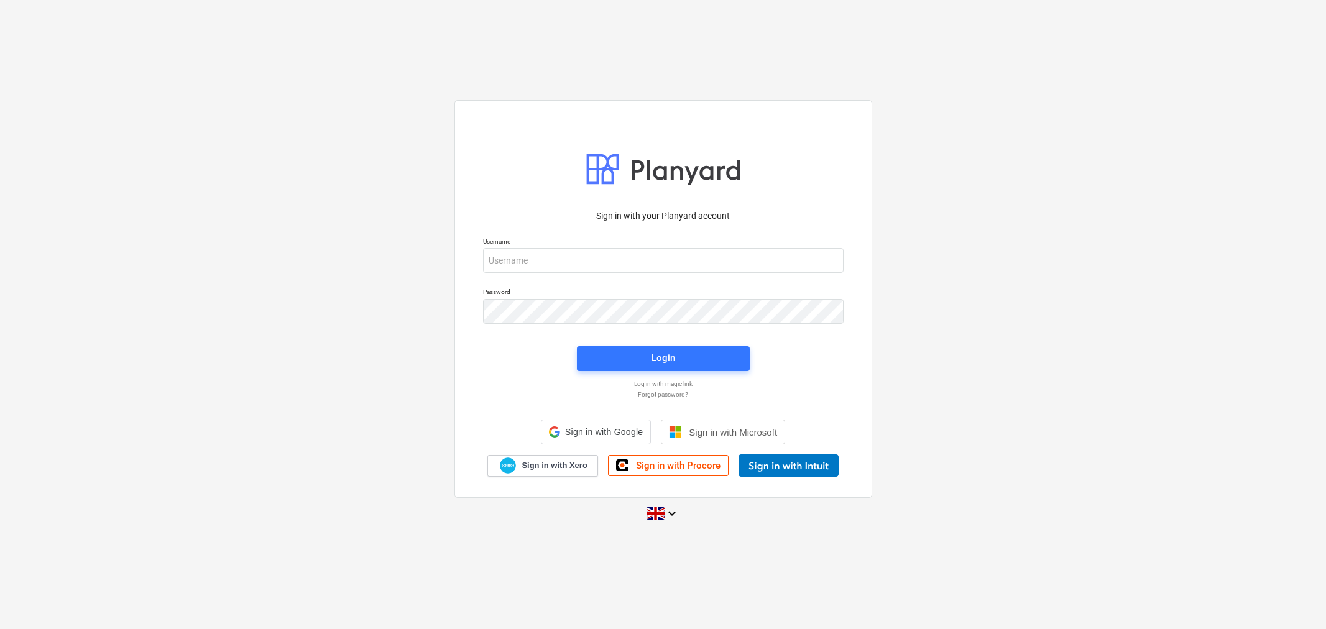  Describe the element at coordinates (672, 513) in the screenshot. I see `i: keyboard_arrow_down` at that location.